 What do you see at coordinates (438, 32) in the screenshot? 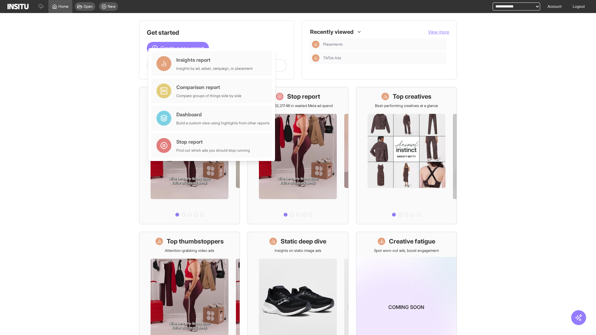
I see `button: View more` at bounding box center [438, 32].